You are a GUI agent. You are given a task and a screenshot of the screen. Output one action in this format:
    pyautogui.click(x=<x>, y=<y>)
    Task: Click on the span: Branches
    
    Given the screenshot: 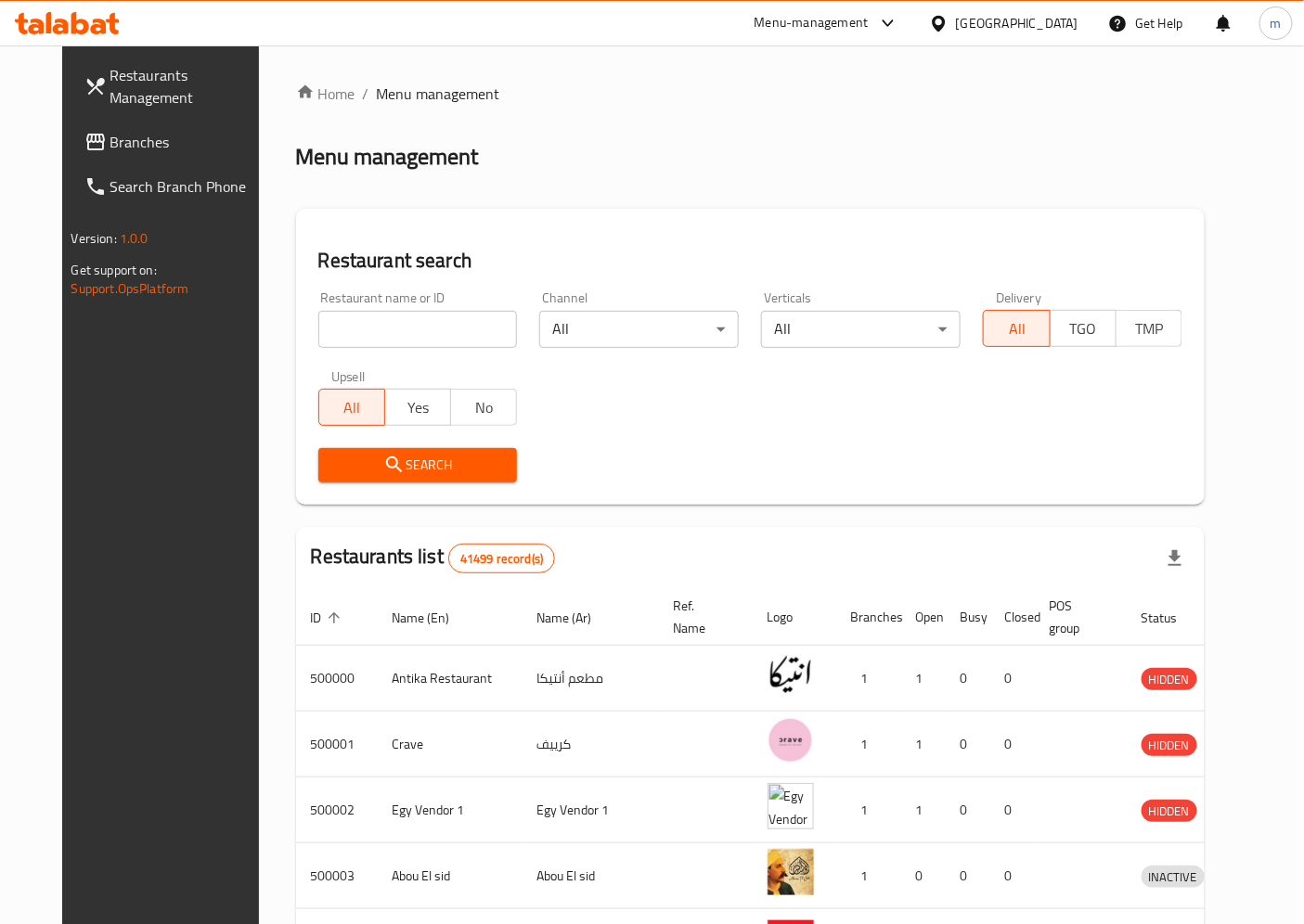 What is the action you would take?
    pyautogui.click(x=187, y=142)
    